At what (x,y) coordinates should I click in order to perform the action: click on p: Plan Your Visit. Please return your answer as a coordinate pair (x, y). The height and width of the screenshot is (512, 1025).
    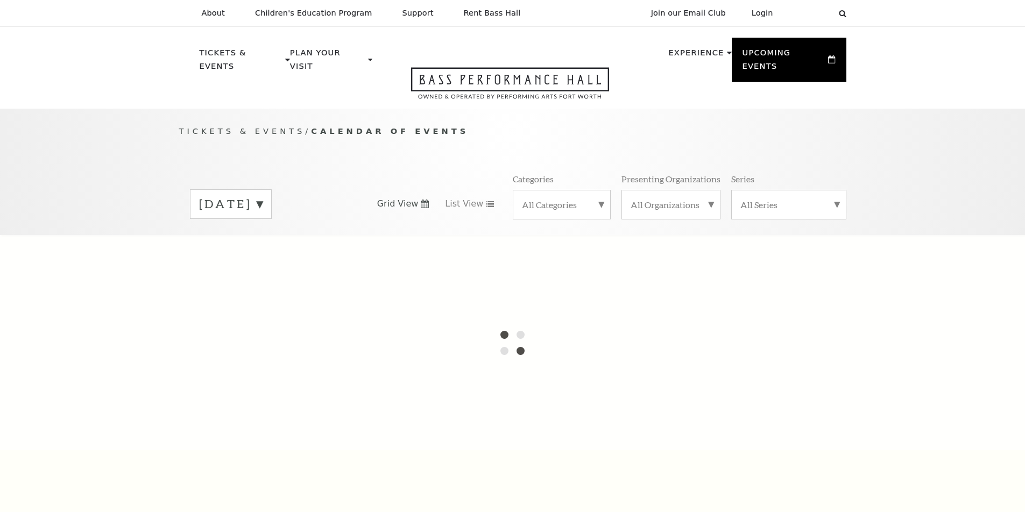
    Looking at the image, I should click on (328, 62).